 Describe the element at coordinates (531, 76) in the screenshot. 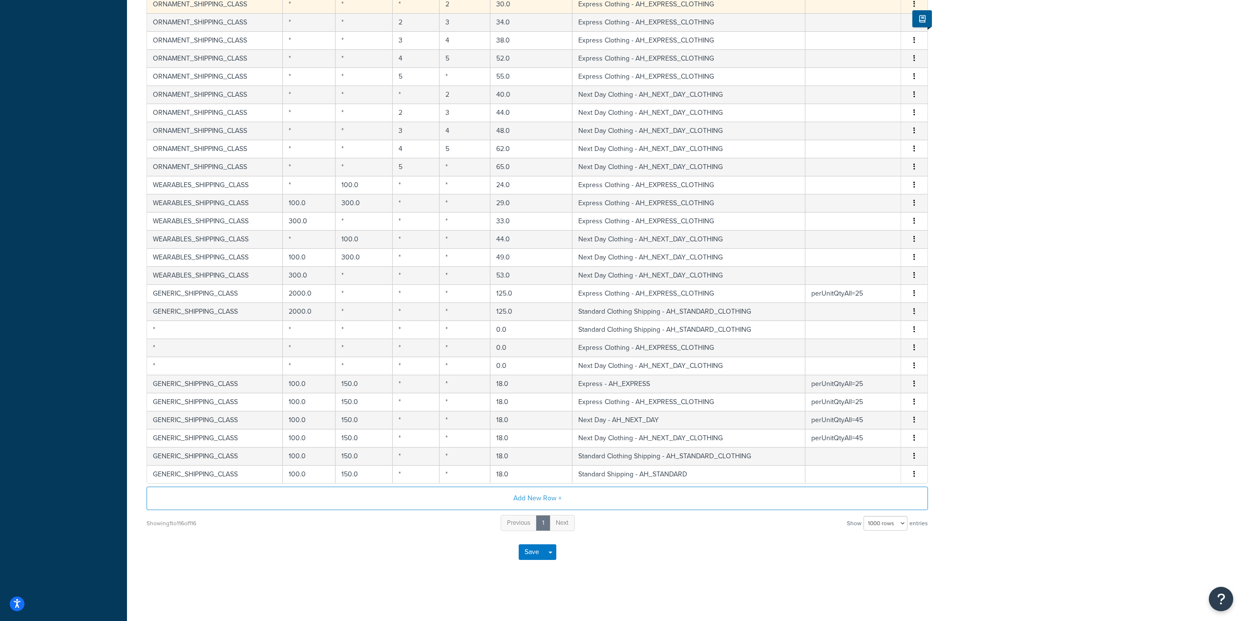

I see `td: 55.0` at that location.